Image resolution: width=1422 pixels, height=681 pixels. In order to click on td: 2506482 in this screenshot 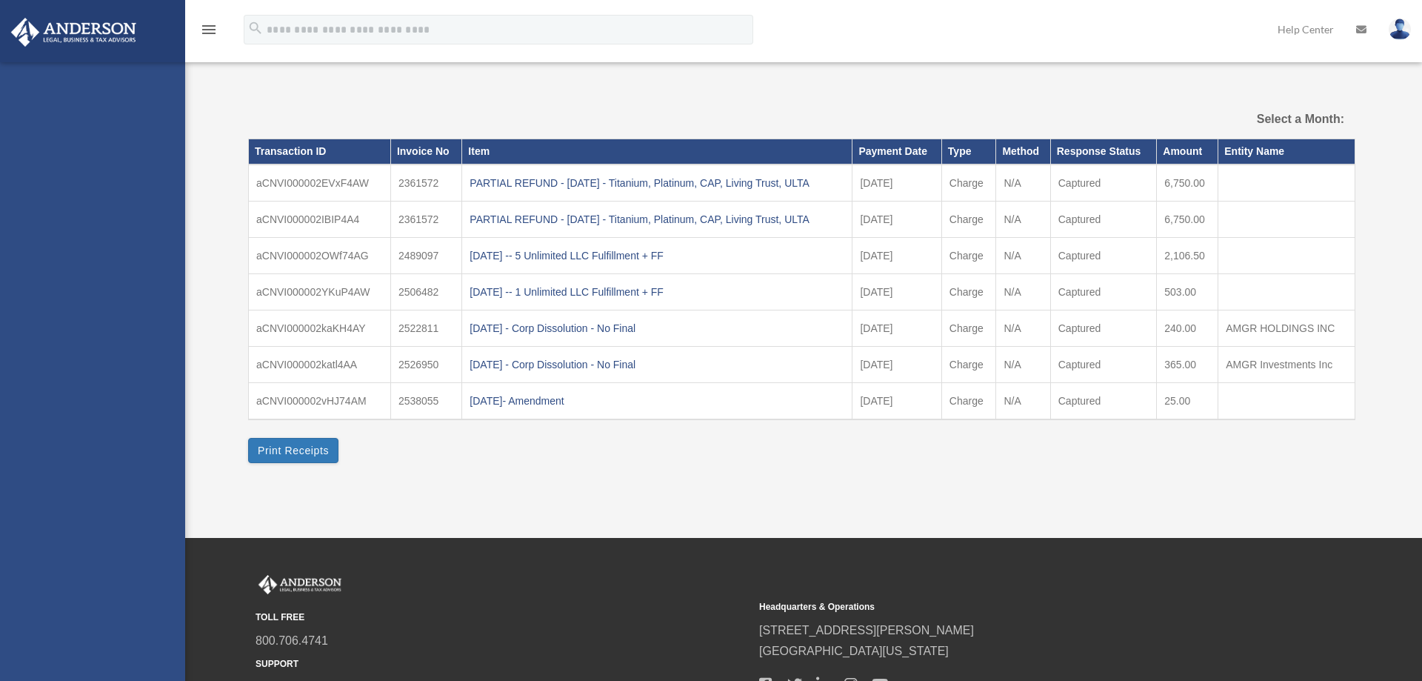, I will do `click(426, 292)`.